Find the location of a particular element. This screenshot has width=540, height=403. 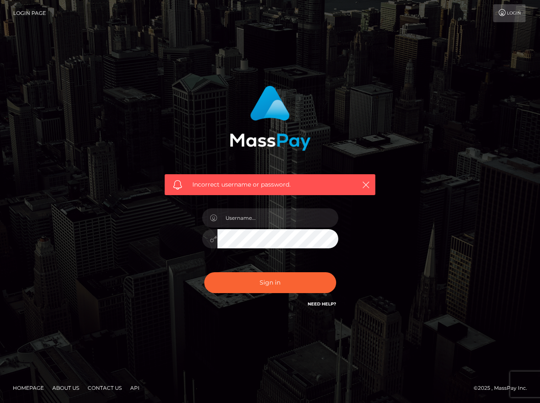

span: Incorrect username or password. is located at coordinates (270, 184).